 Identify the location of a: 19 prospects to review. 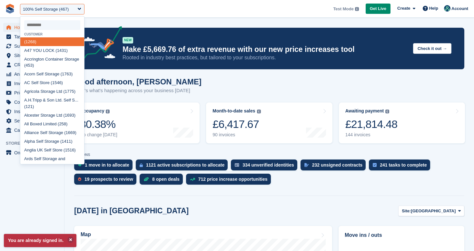
(107, 181).